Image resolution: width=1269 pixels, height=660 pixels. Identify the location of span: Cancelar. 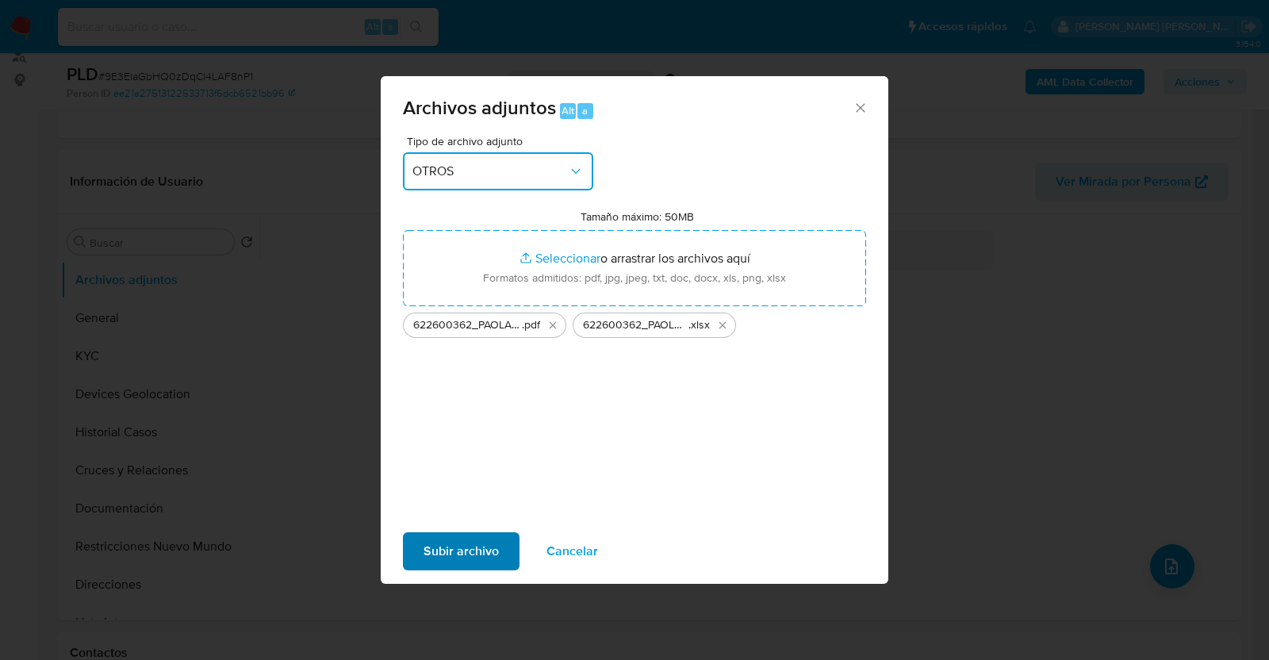
(572, 551).